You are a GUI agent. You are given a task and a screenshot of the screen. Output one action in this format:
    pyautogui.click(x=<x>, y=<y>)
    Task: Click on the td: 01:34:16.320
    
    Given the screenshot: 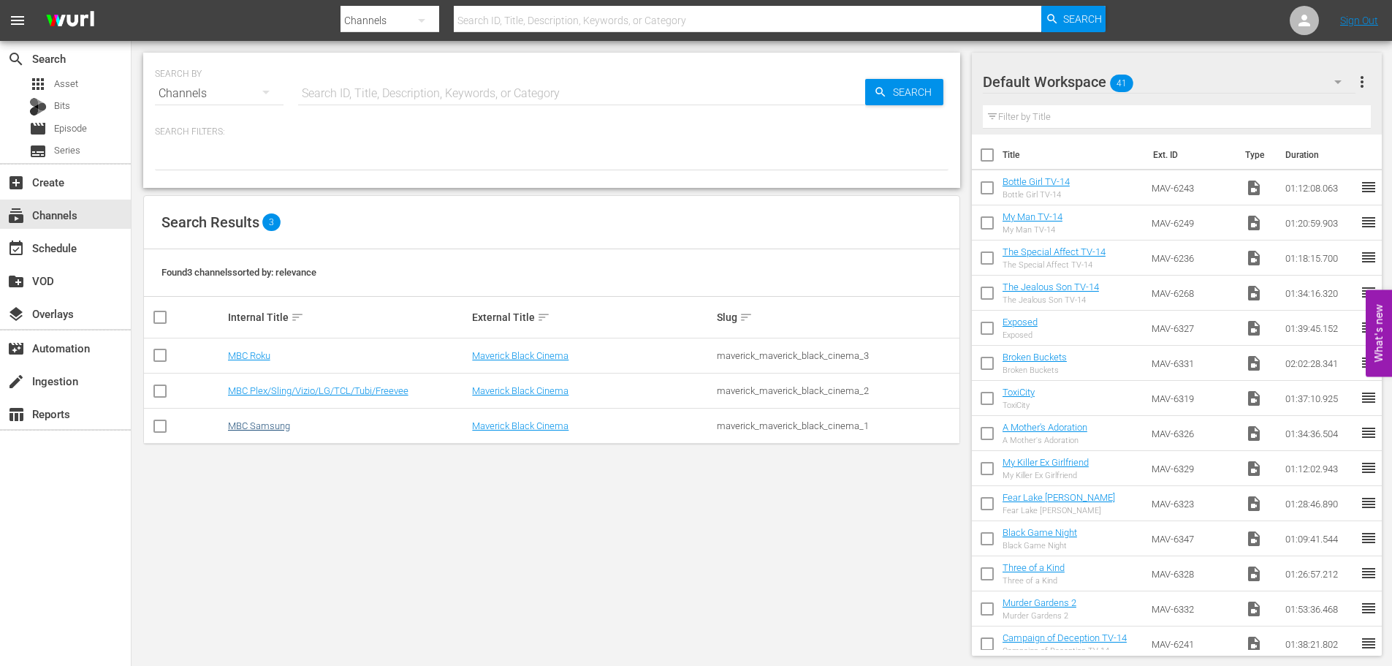 What is the action you would take?
    pyautogui.click(x=1320, y=293)
    